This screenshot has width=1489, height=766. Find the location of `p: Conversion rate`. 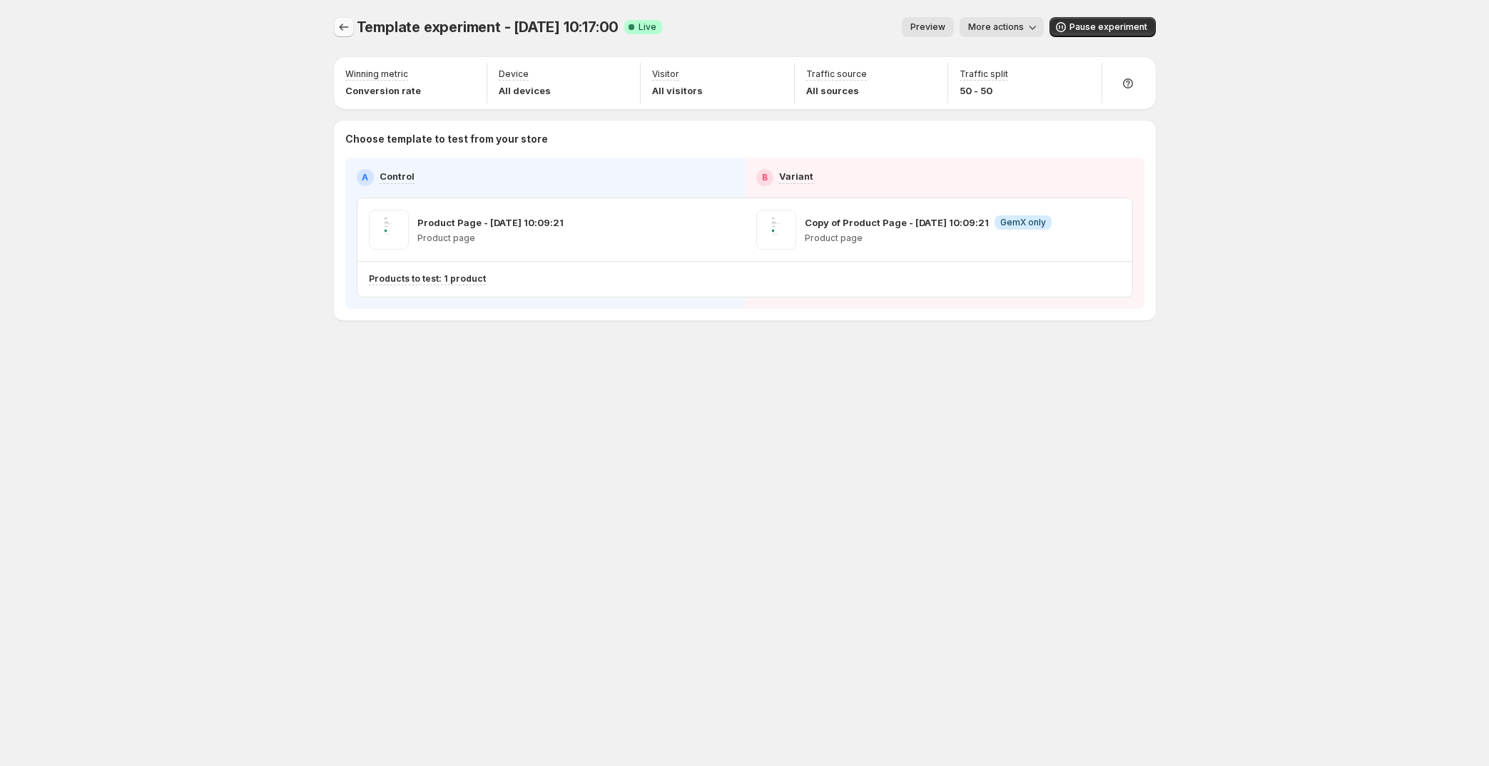

p: Conversion rate is located at coordinates (383, 91).